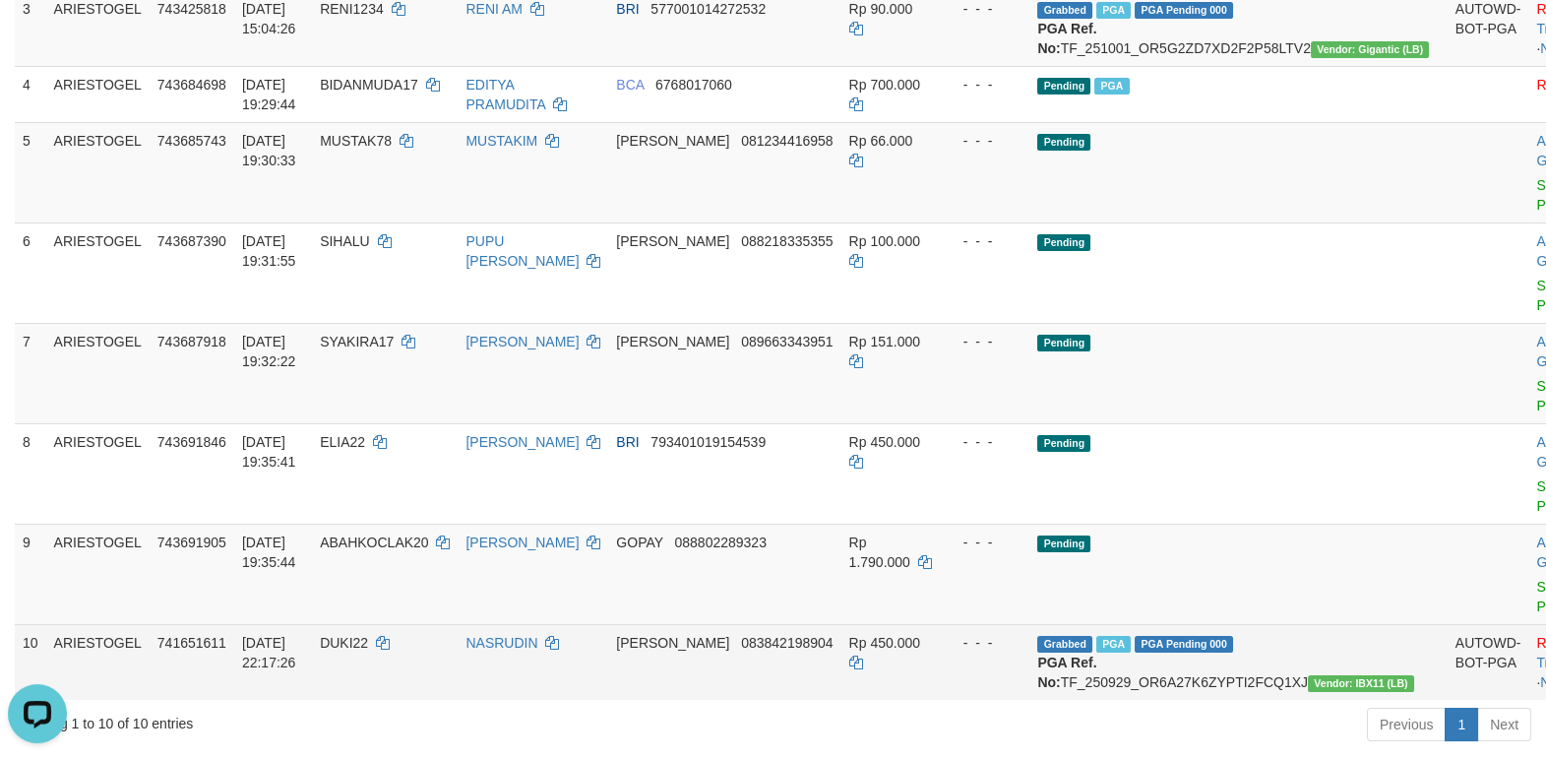 This screenshot has height=759, width=1546. Describe the element at coordinates (880, 552) in the screenshot. I see `span: Rp 1.790.000` at that location.